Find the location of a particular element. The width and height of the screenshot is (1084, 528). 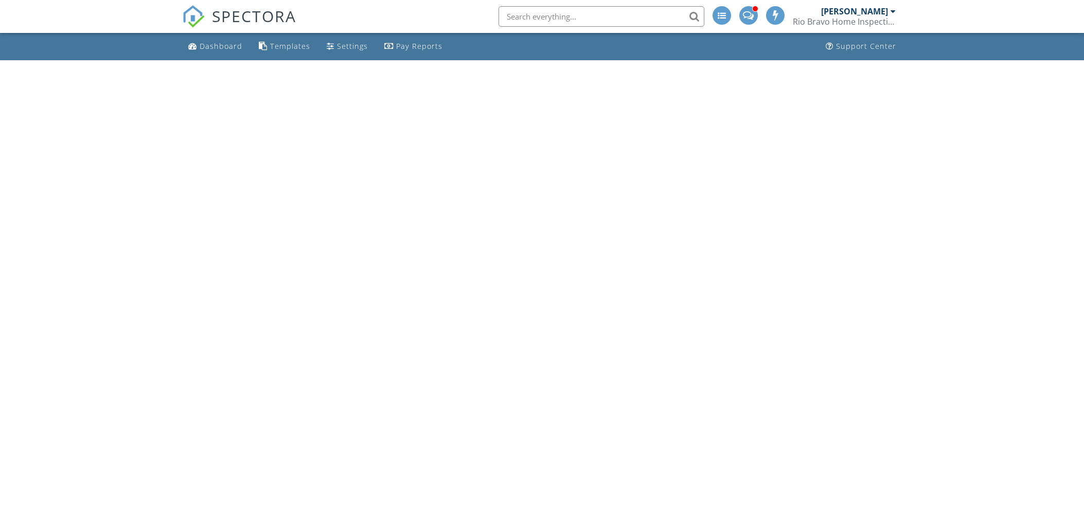

div: Support Center is located at coordinates (866, 46).